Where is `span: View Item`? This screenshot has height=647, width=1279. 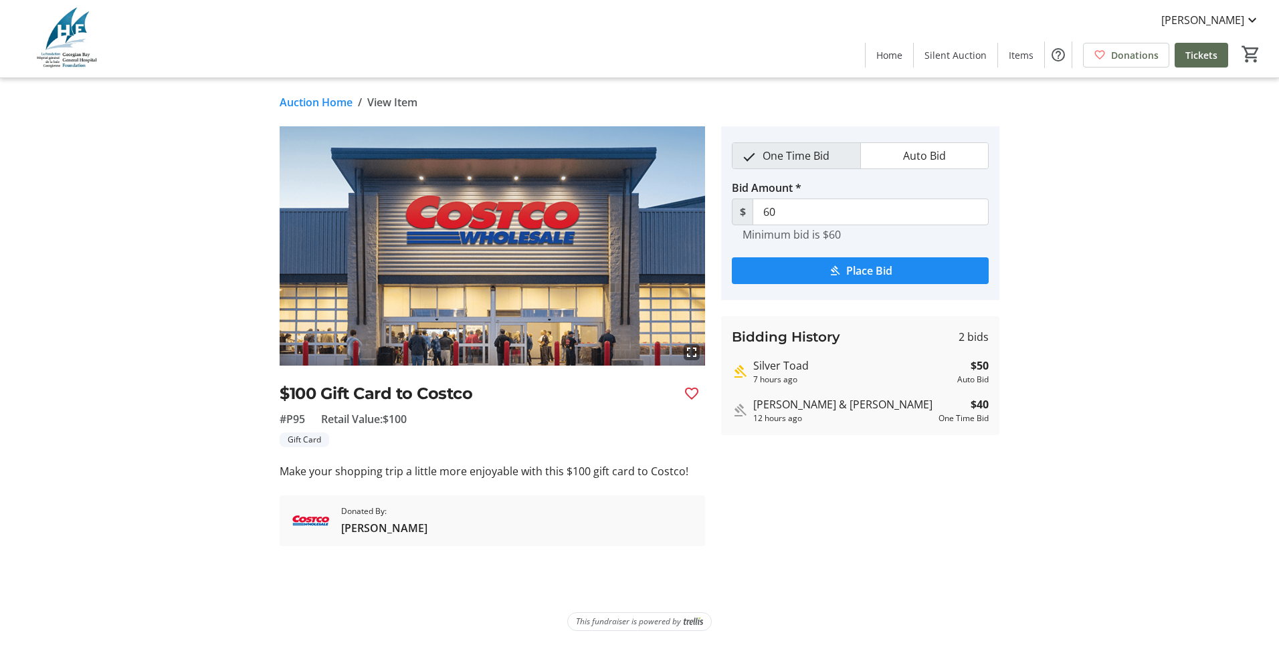
span: View Item is located at coordinates (392, 102).